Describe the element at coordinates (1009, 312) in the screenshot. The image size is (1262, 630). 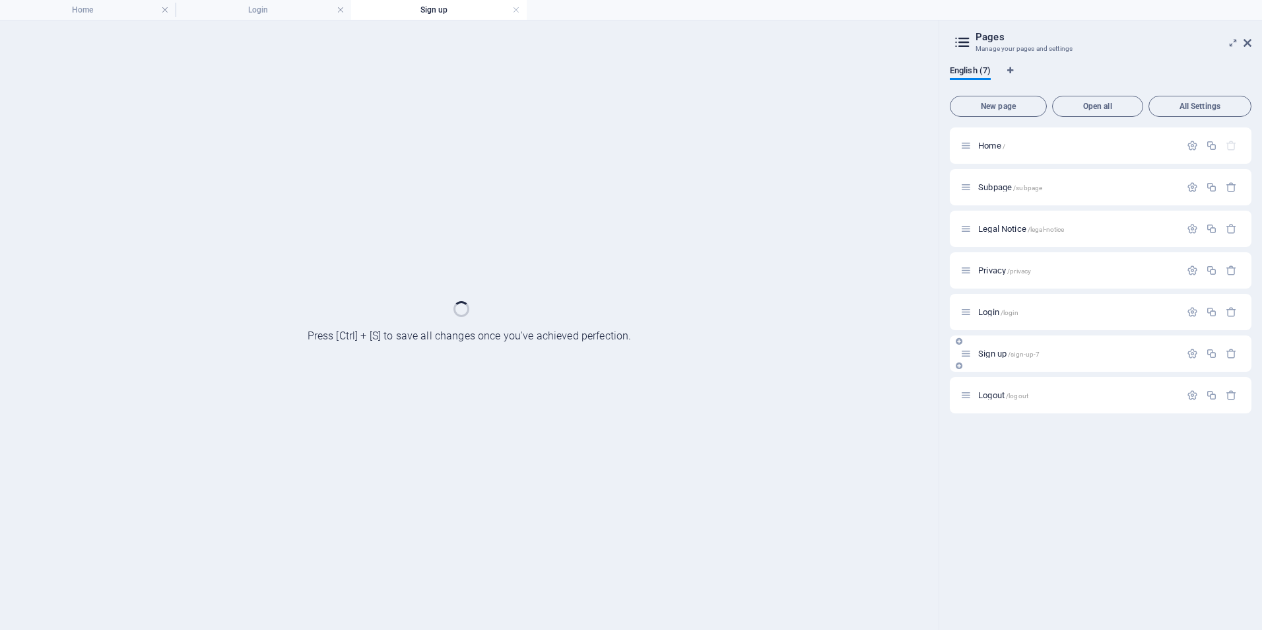
I see `span: /login` at that location.